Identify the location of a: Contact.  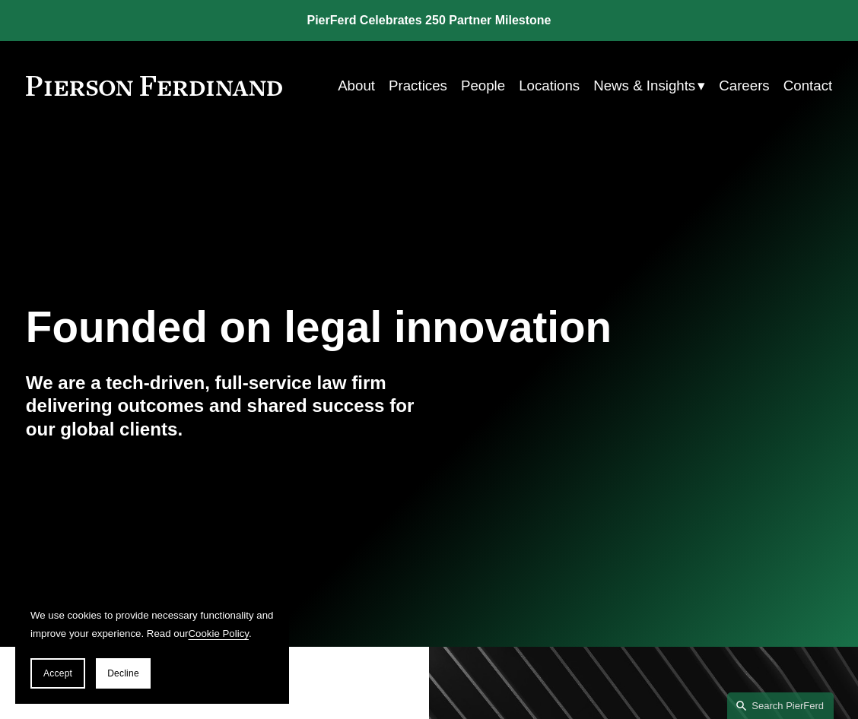
(808, 85).